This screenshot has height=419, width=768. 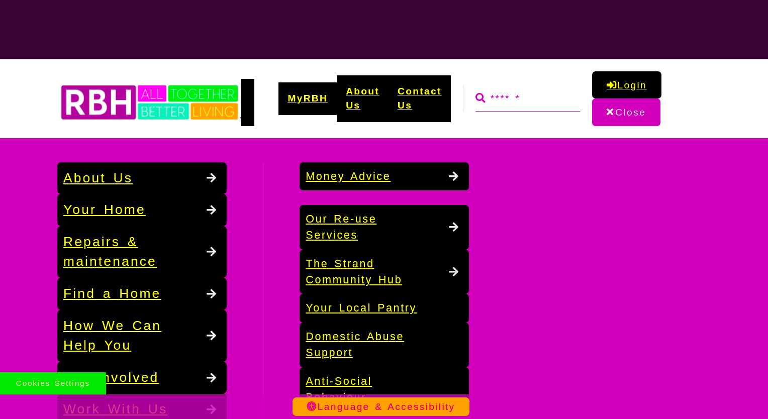 I want to click on a: Our Re-use Services, so click(x=384, y=227).